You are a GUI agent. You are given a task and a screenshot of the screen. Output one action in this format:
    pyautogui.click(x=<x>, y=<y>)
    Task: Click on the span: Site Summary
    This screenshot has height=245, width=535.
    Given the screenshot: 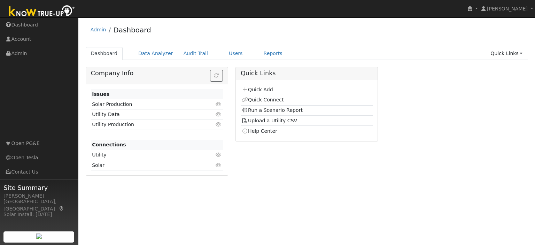 What is the action you would take?
    pyautogui.click(x=39, y=187)
    